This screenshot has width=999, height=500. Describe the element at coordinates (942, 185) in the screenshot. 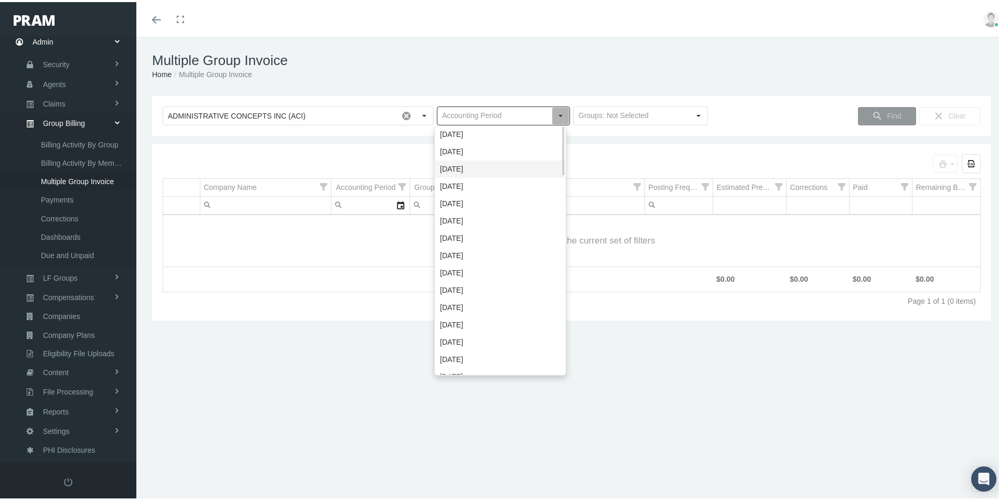

I see `div: Remaining Balance` at that location.